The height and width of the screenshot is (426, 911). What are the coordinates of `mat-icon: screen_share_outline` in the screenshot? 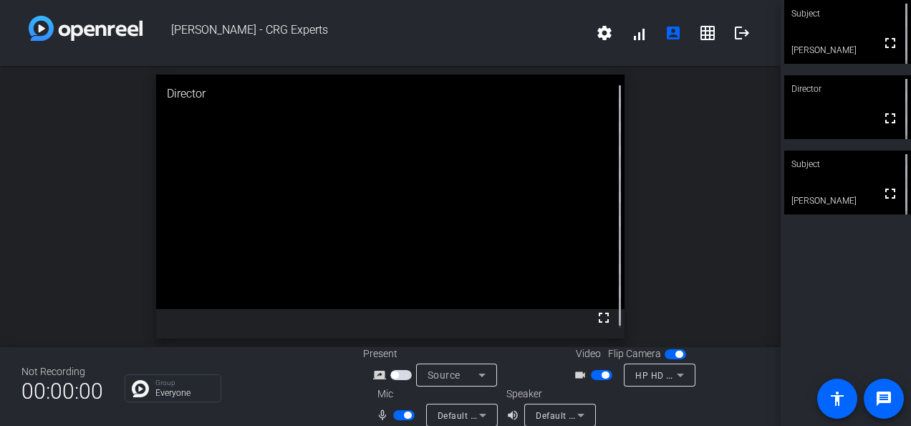 It's located at (382, 375).